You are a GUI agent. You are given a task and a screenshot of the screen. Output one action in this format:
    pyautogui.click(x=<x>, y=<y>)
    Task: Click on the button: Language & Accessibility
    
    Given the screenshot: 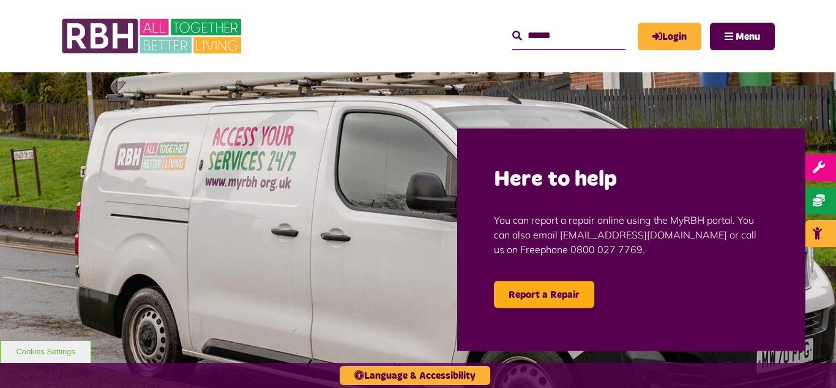 What is the action you would take?
    pyautogui.click(x=415, y=375)
    